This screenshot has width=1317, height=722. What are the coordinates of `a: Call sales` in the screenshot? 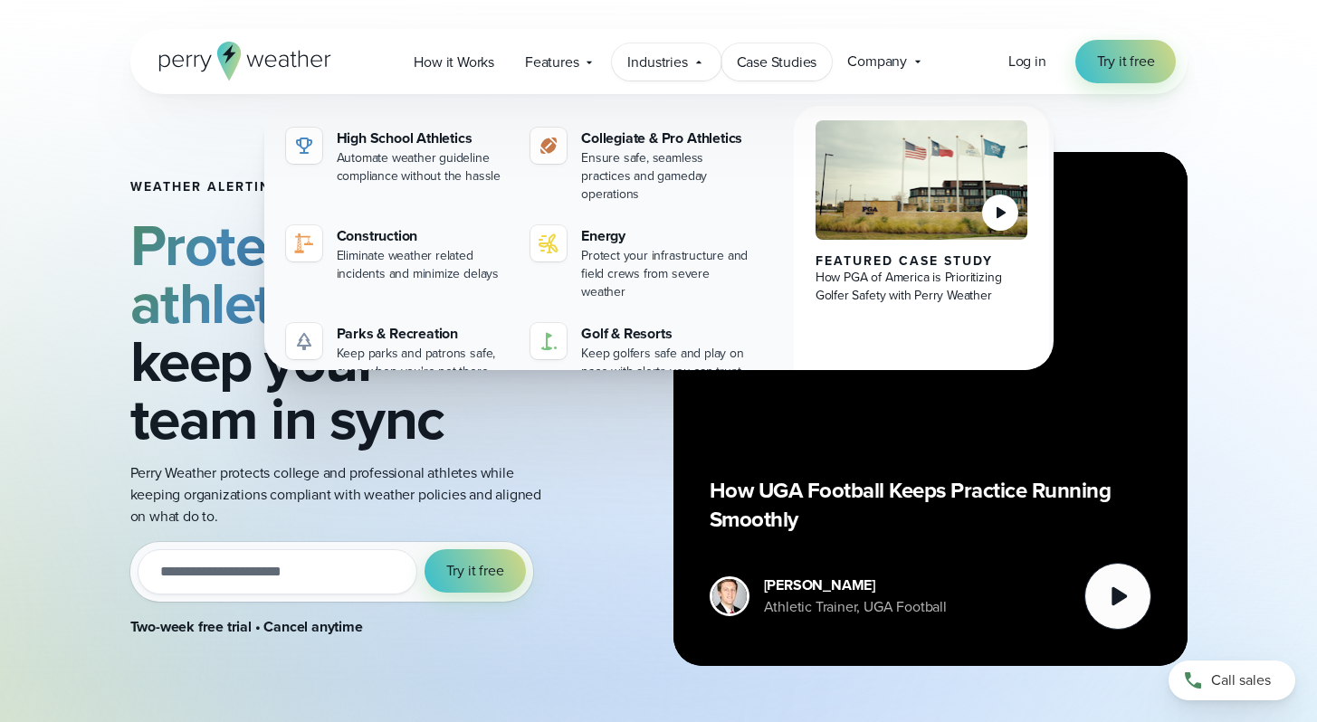 It's located at (1232, 681).